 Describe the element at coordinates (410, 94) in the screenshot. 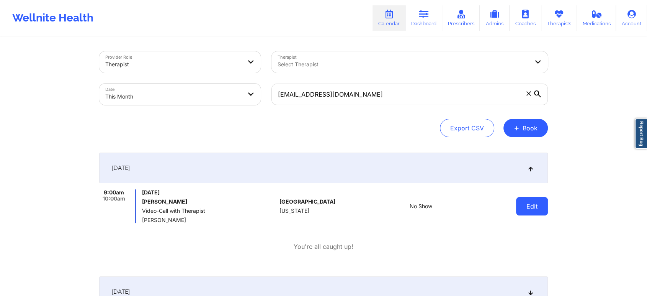

I see `input: Search by patient email` at that location.